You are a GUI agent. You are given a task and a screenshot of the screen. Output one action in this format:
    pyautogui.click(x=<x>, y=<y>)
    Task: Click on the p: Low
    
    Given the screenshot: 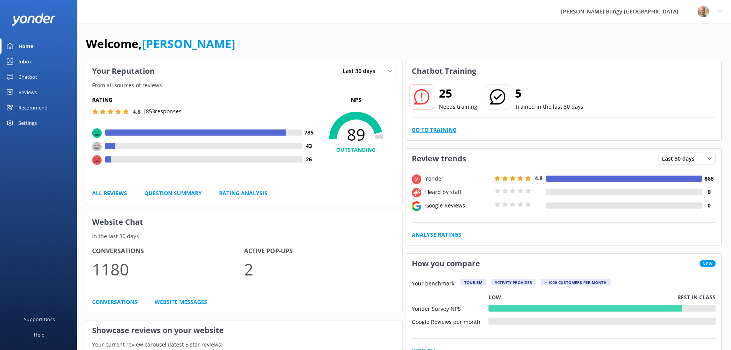 What is the action you would take?
    pyautogui.click(x=495, y=297)
    